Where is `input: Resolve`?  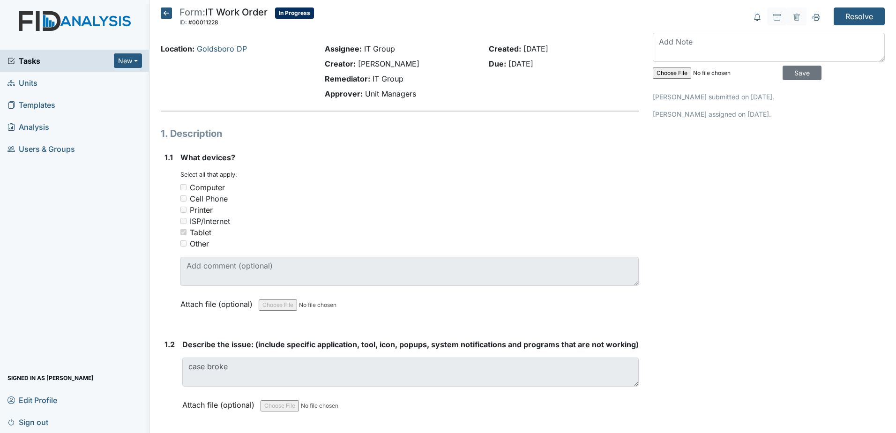 input: Resolve is located at coordinates (859, 16).